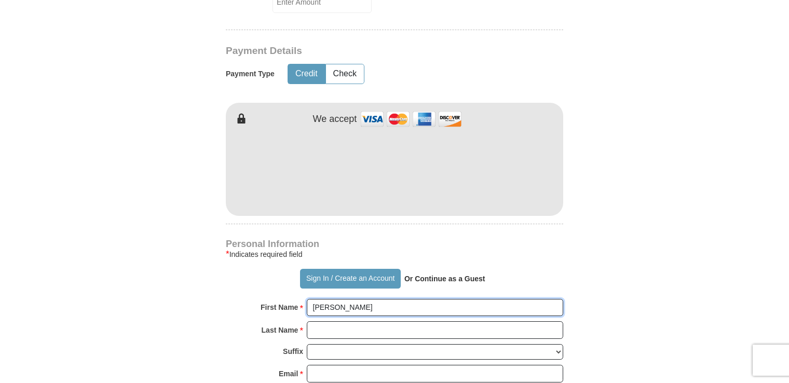  Describe the element at coordinates (394, 254) in the screenshot. I see `div: Indicates required field` at that location.